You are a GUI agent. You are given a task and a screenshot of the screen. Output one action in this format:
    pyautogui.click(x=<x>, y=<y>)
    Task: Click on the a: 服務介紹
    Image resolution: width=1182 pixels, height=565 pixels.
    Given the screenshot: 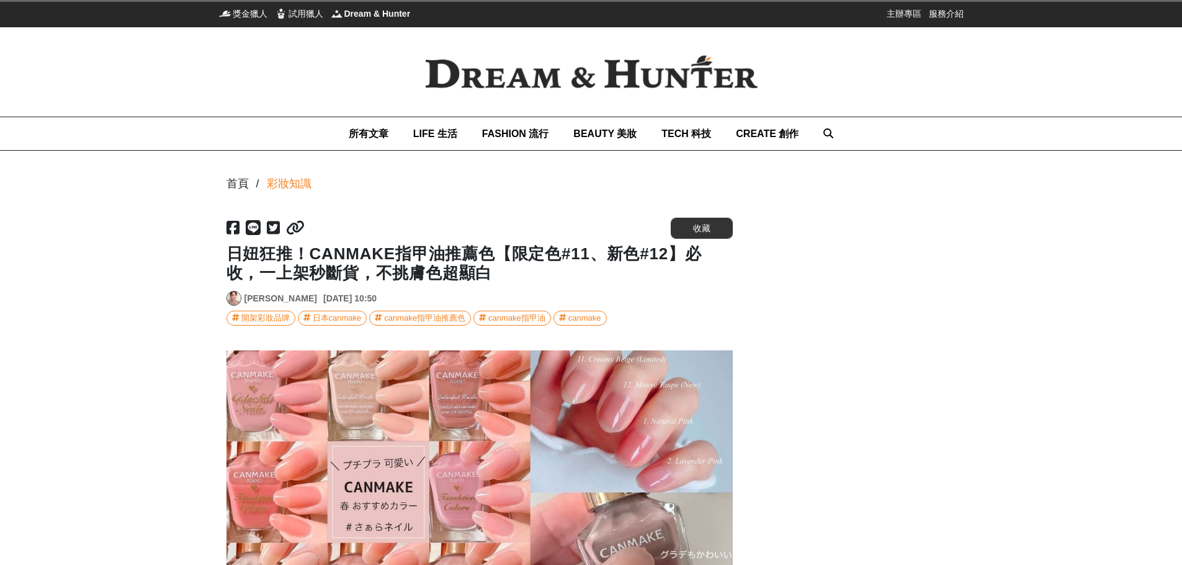 What is the action you would take?
    pyautogui.click(x=947, y=14)
    